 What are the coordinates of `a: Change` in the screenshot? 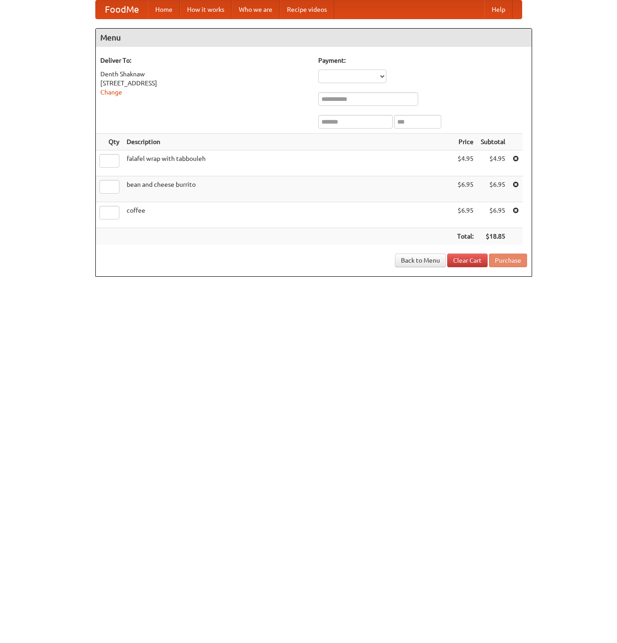 It's located at (111, 92).